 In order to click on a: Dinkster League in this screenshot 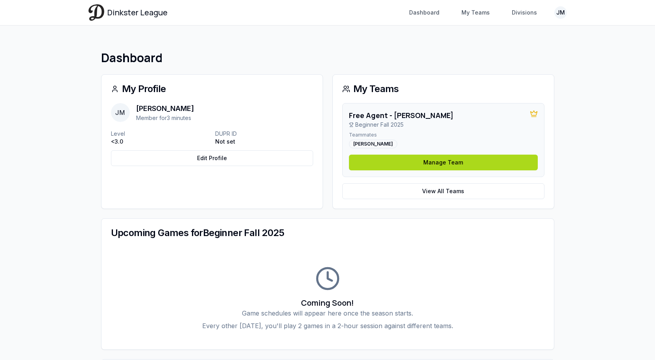, I will do `click(128, 12)`.